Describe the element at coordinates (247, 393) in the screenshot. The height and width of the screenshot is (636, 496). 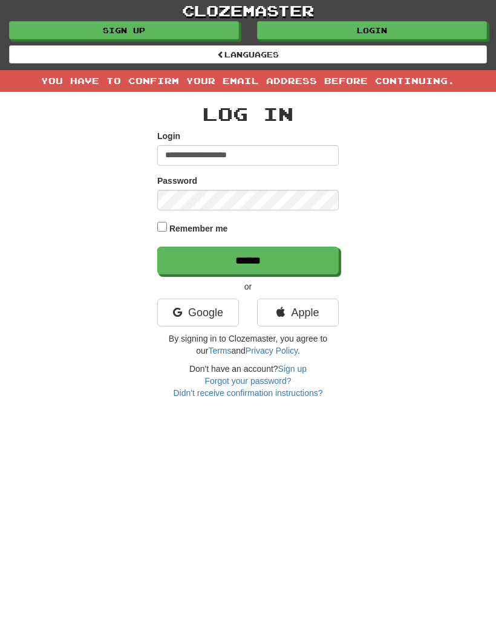
I see `a: Didn't receive confirmation instructions?` at that location.